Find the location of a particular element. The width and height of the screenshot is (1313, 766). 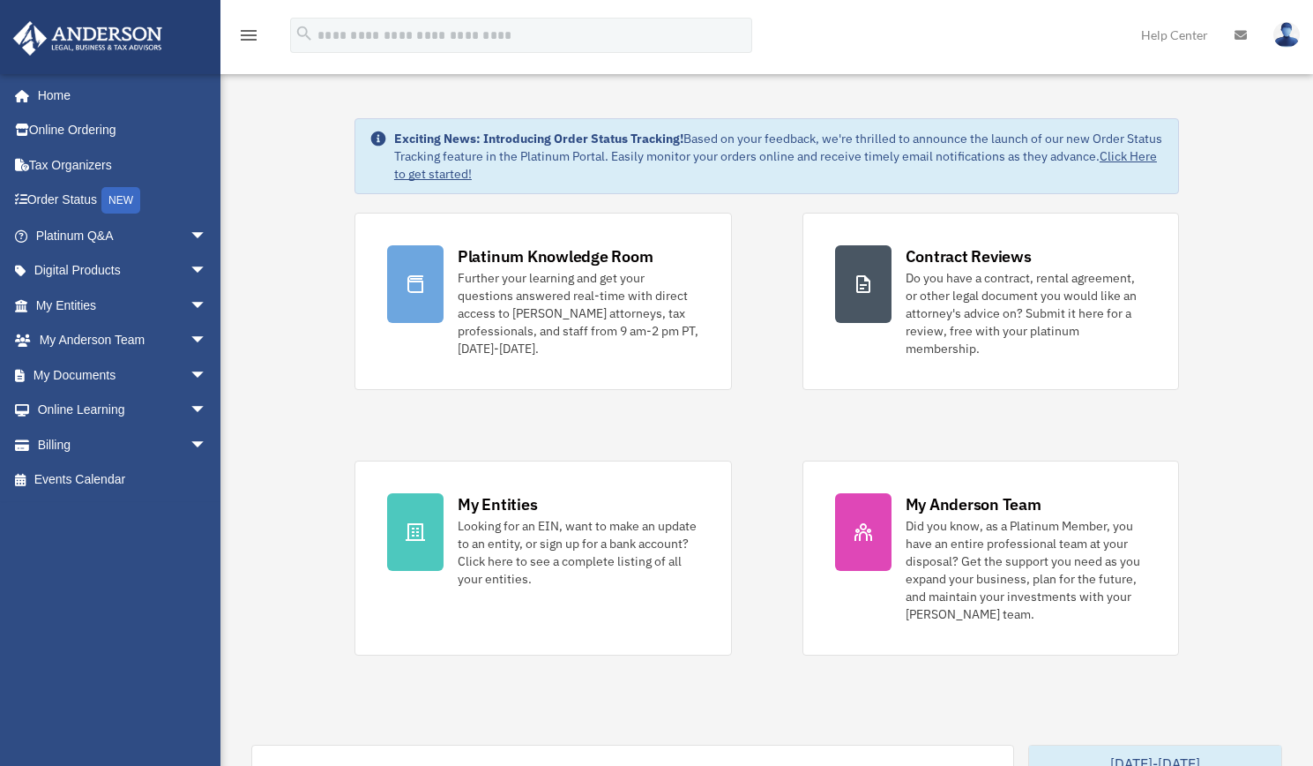

a: My Anderson Teamarrow_drop_down is located at coordinates (123, 341).